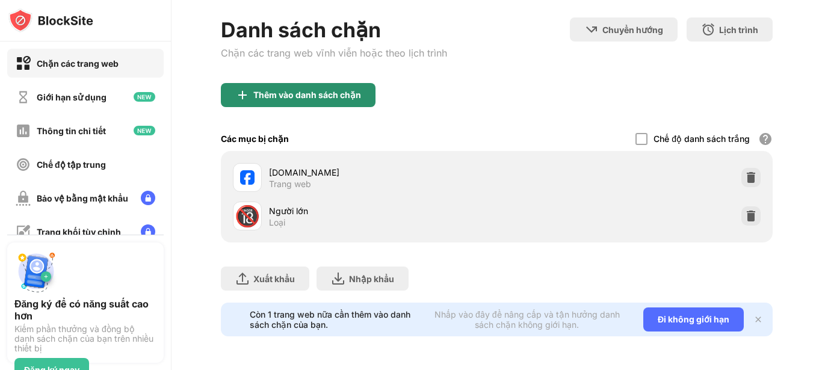 The image size is (822, 370). Describe the element at coordinates (72, 97) in the screenshot. I see `font: Giới hạn sử dụng` at that location.